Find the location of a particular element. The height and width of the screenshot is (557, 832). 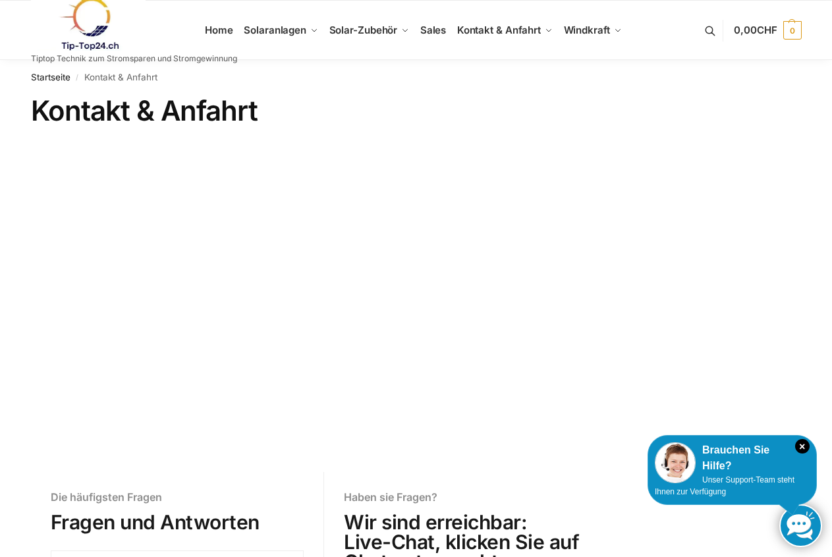

span: 0,00 is located at coordinates (755, 30).